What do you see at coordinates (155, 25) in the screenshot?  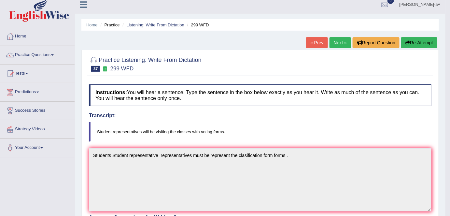 I see `a: Listening: Write From Dictation` at bounding box center [155, 25].